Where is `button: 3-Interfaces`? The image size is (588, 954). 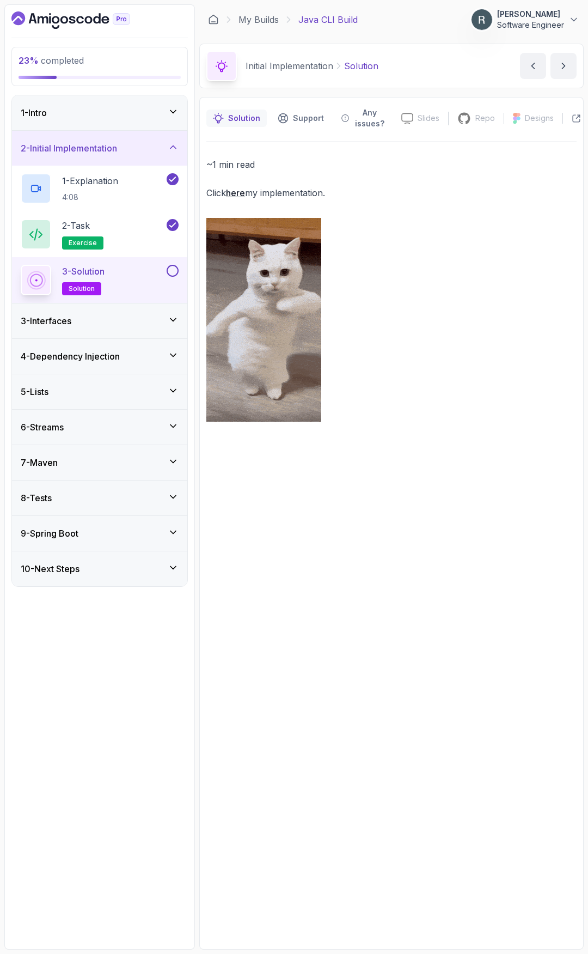 button: 3-Interfaces is located at coordinates (100, 321).